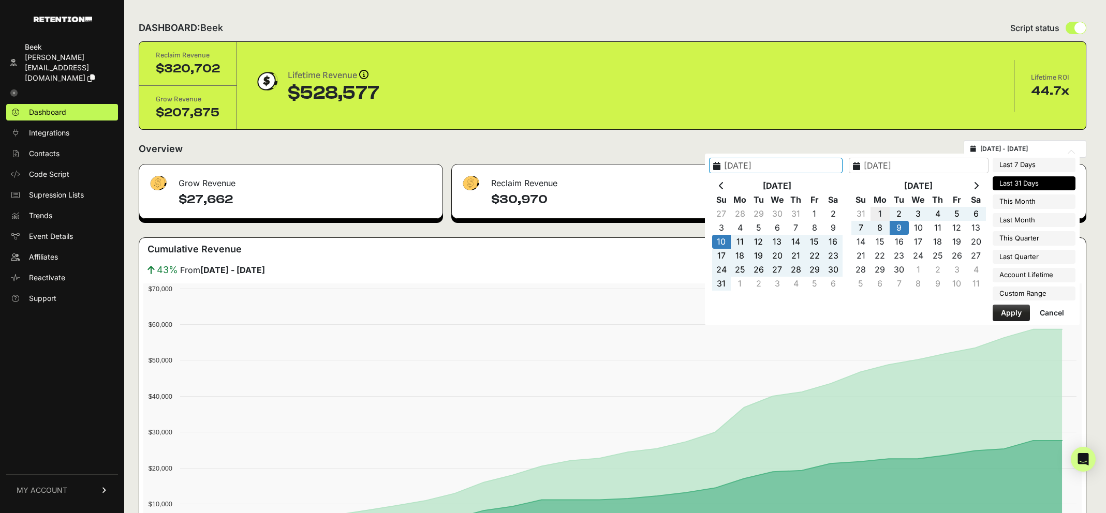 The height and width of the screenshot is (513, 1106). I want to click on text: $60,000, so click(160, 324).